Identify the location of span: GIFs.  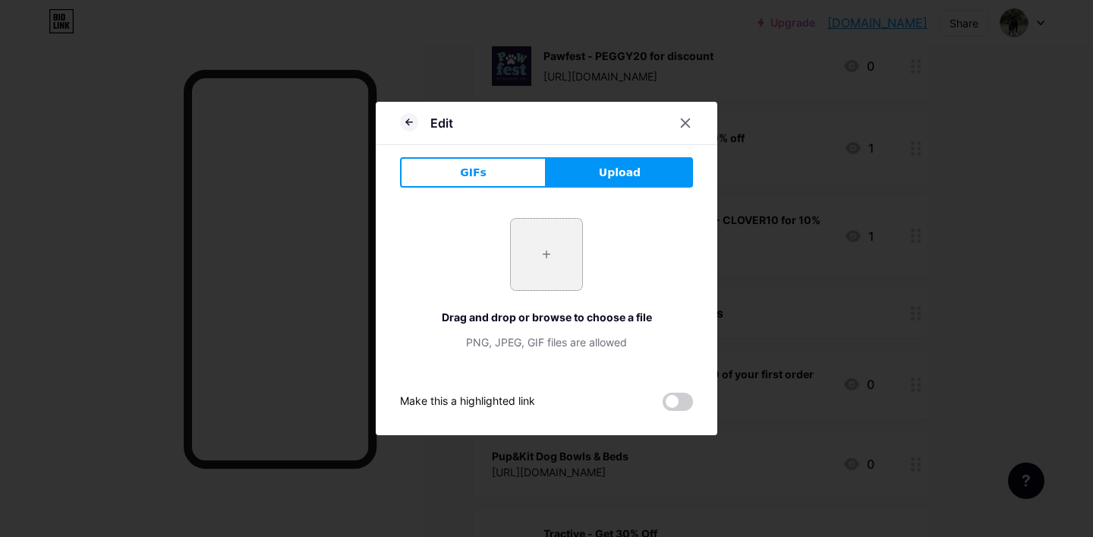
(473, 172).